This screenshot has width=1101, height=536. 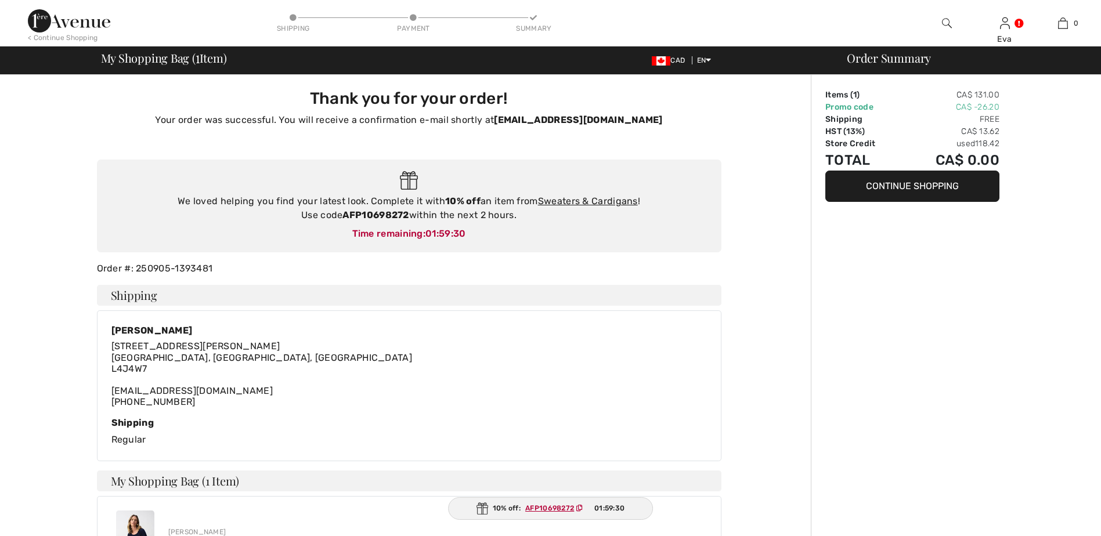 I want to click on span: 118.42, so click(x=987, y=143).